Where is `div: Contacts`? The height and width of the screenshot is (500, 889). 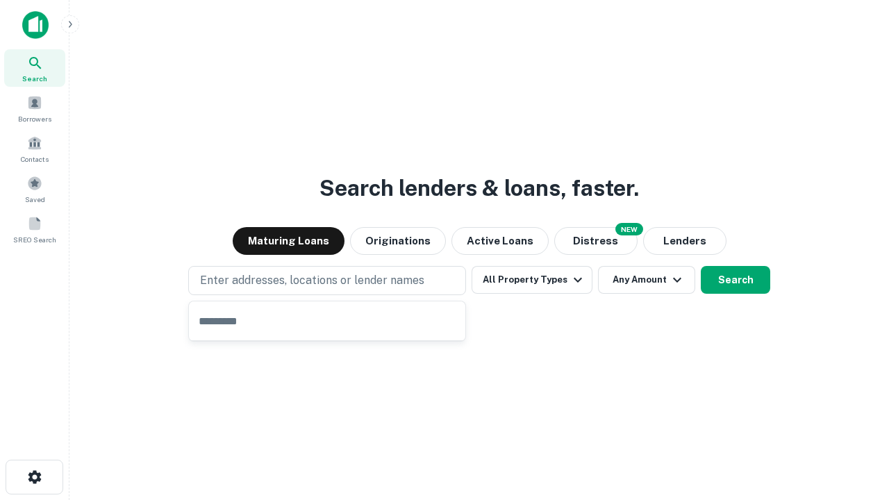 div: Contacts is located at coordinates (35, 149).